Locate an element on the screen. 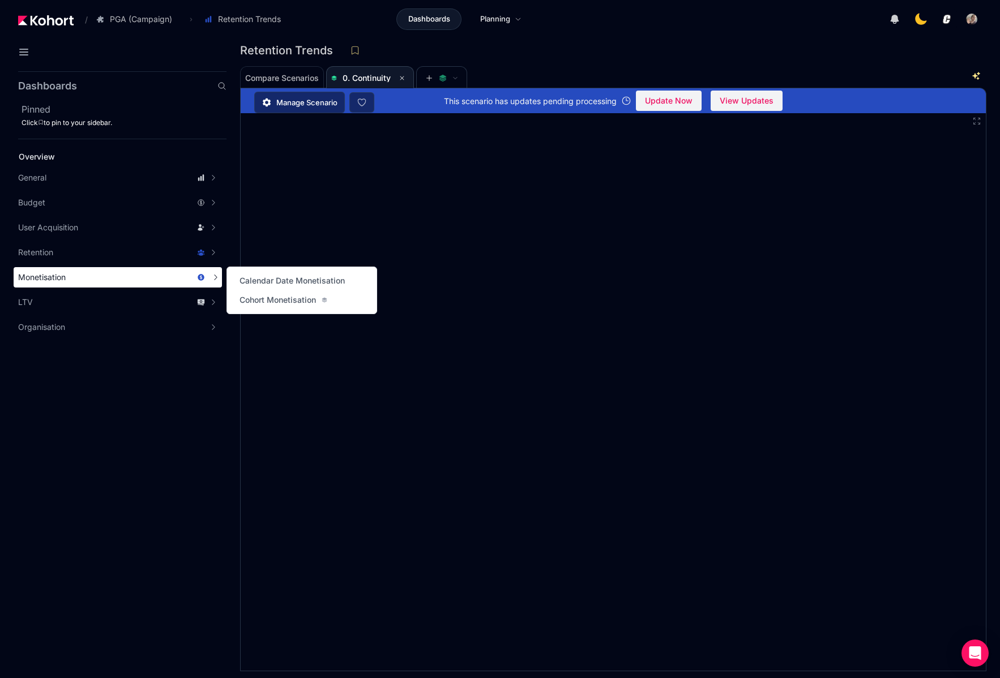 This screenshot has width=1000, height=678. a: Planning is located at coordinates (500, 19).